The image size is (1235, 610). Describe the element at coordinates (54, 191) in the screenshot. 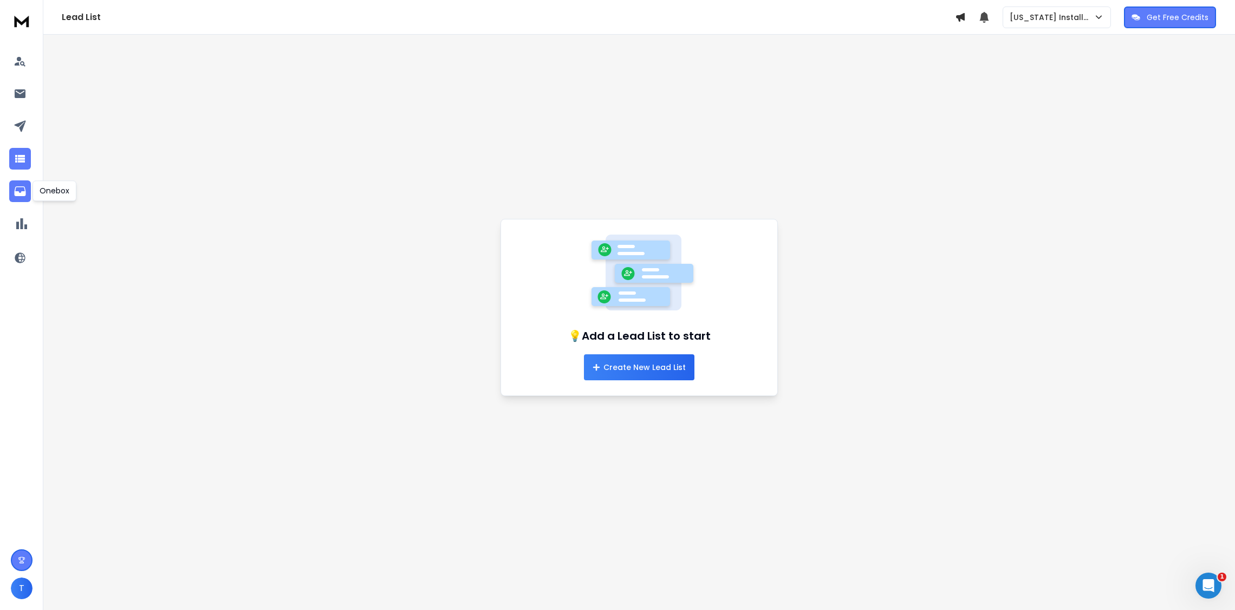

I see `div: Onebox` at that location.